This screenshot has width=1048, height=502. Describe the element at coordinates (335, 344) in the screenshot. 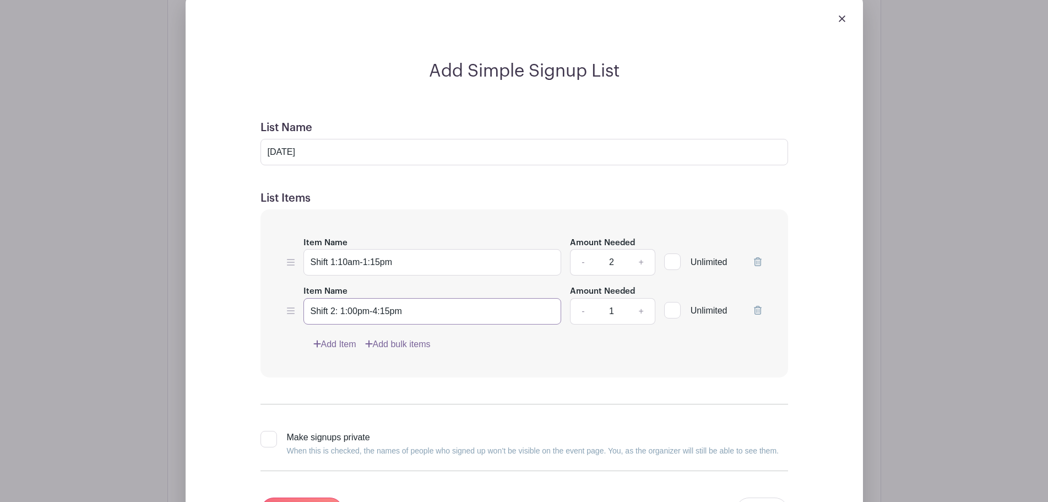

I see `a: Add Item` at that location.